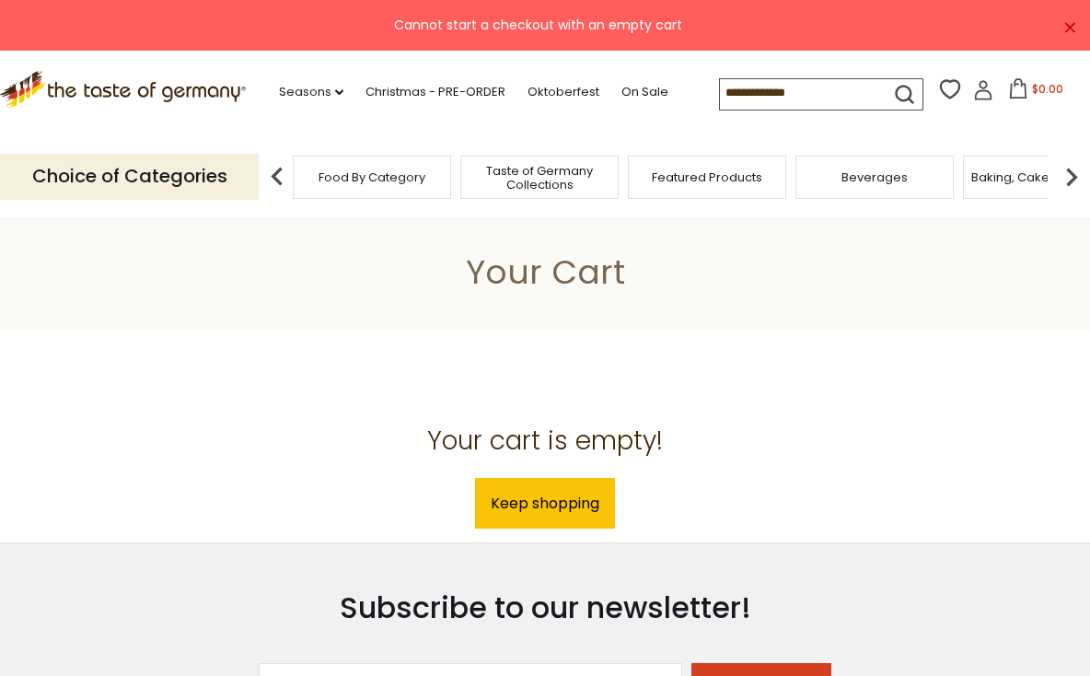 The height and width of the screenshot is (676, 1090). What do you see at coordinates (540, 178) in the screenshot?
I see `span: Taste of Germany Collections` at bounding box center [540, 178].